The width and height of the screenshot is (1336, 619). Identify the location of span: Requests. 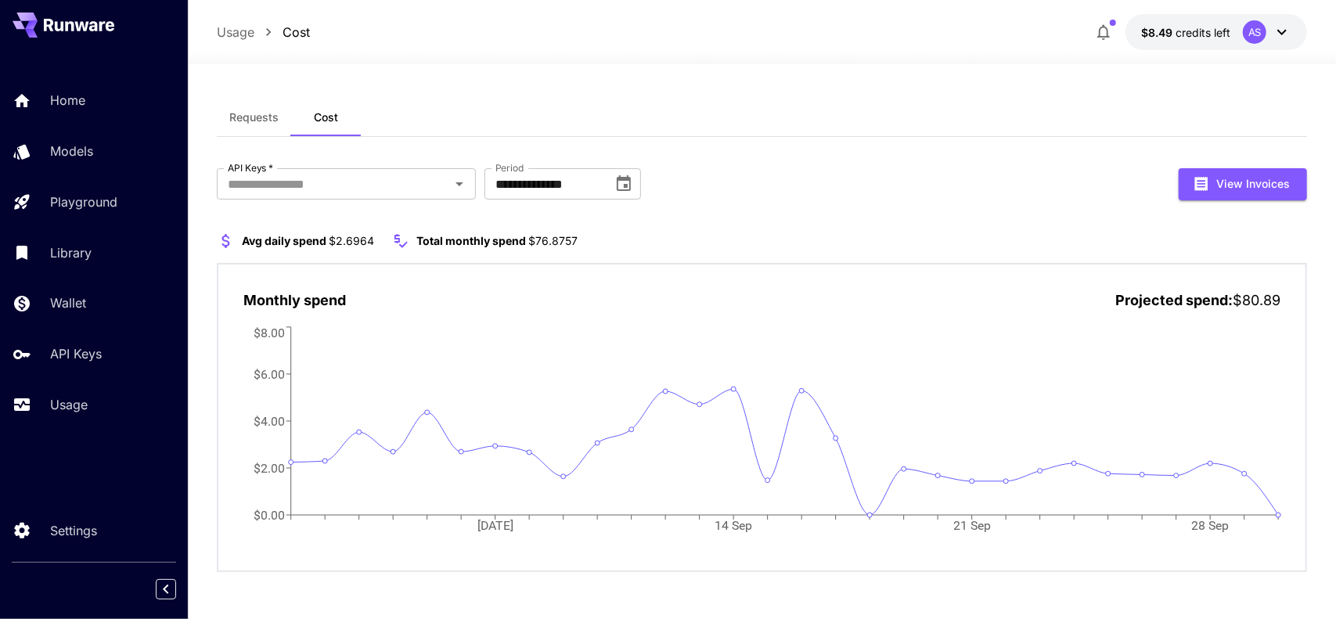
(254, 117).